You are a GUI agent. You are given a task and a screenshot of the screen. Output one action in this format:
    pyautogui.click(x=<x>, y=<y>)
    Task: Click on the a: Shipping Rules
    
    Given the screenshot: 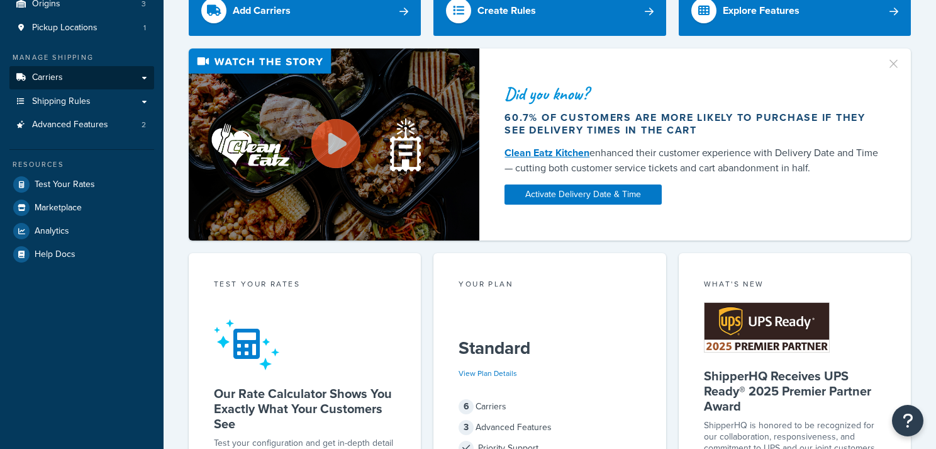 What is the action you would take?
    pyautogui.click(x=82, y=101)
    